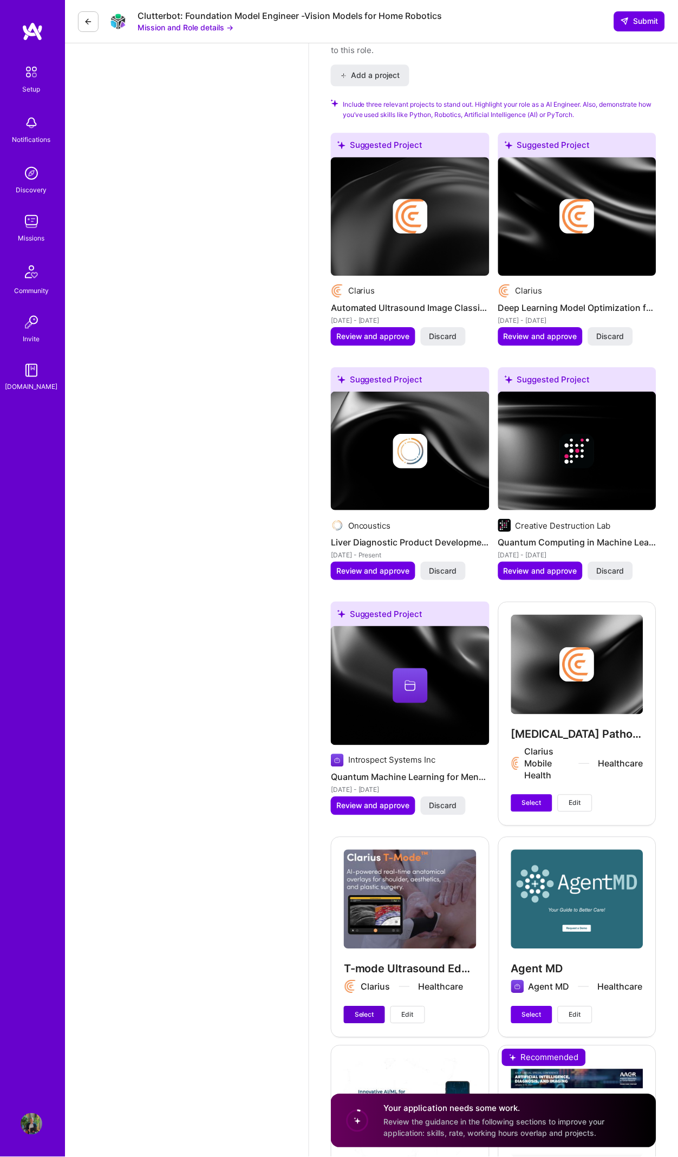 Image resolution: width=678 pixels, height=1157 pixels. What do you see at coordinates (31, 371) in the screenshot?
I see `img: guide book` at bounding box center [31, 371].